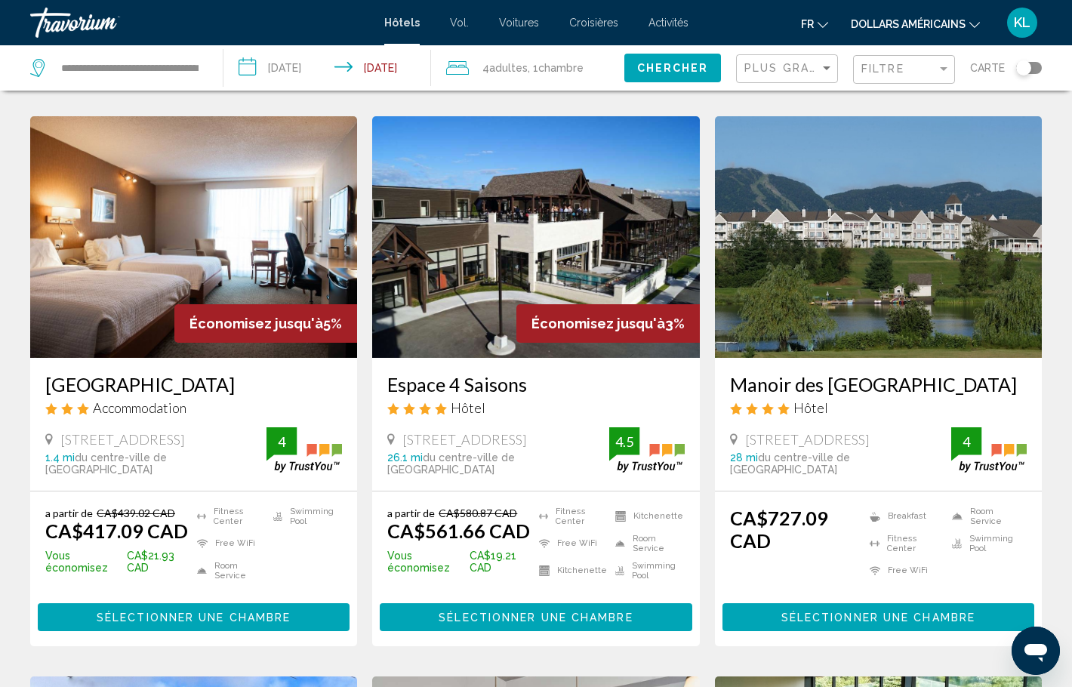 This screenshot has height=687, width=1072. Describe the element at coordinates (519, 23) in the screenshot. I see `a: Voitures` at that location.